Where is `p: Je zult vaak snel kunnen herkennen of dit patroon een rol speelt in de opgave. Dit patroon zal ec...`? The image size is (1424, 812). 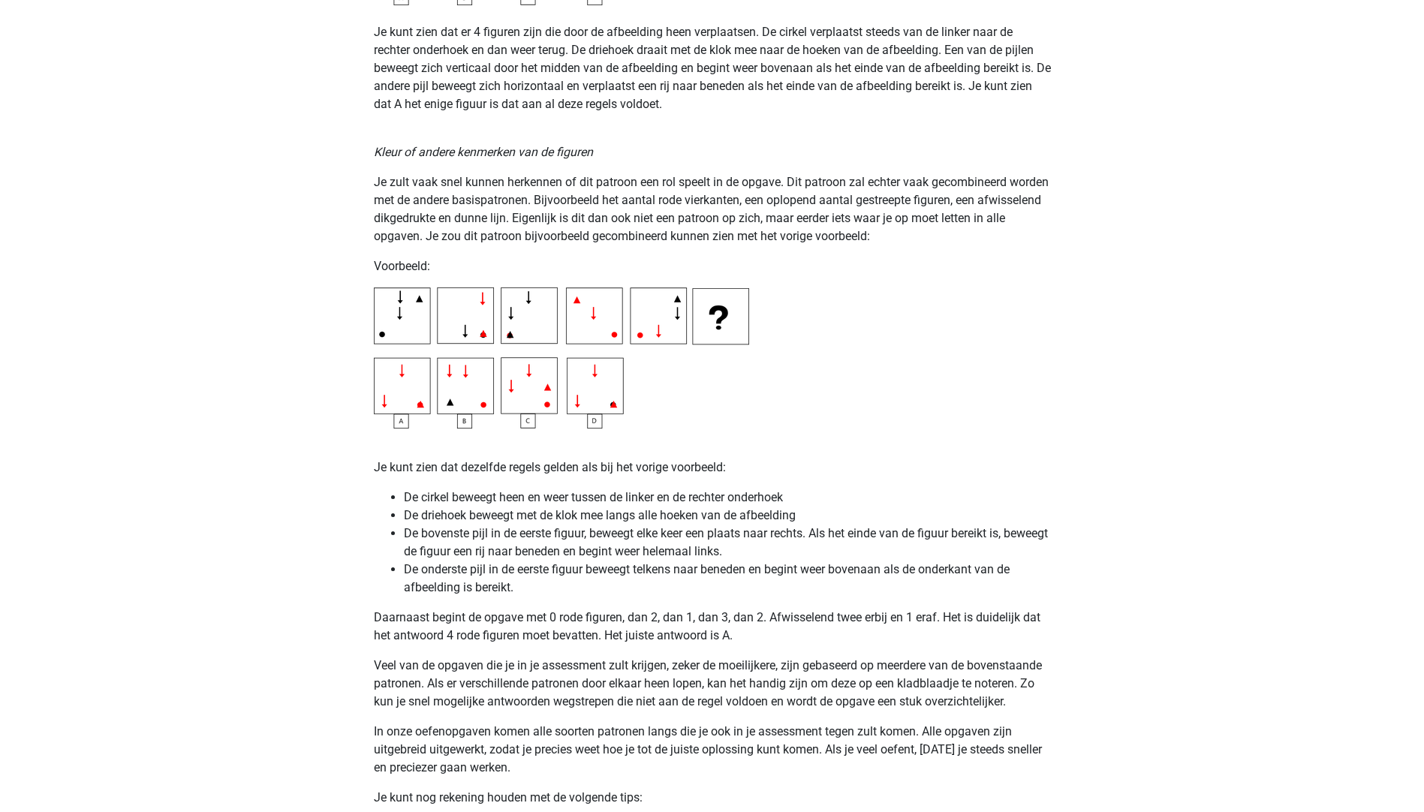
p: Je zult vaak snel kunnen herkennen of dit patroon een rol speelt in de opgave. Dit patroon zal ec... is located at coordinates (712, 209).